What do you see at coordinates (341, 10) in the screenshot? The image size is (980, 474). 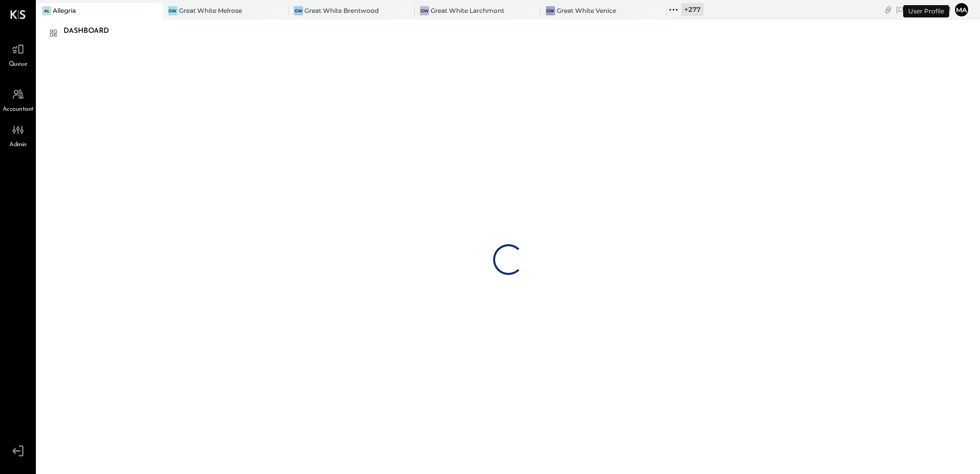 I see `div: Great White Brentwood` at bounding box center [341, 10].